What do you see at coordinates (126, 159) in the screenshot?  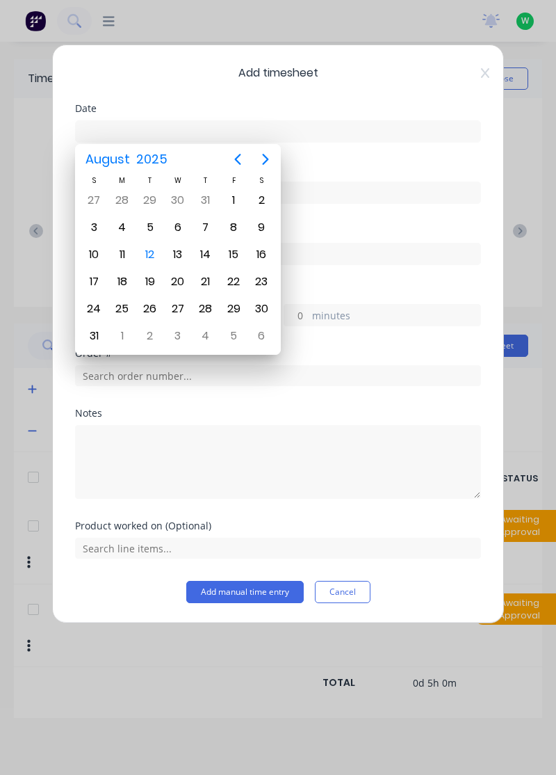 I see `button: August2025` at bounding box center [126, 159].